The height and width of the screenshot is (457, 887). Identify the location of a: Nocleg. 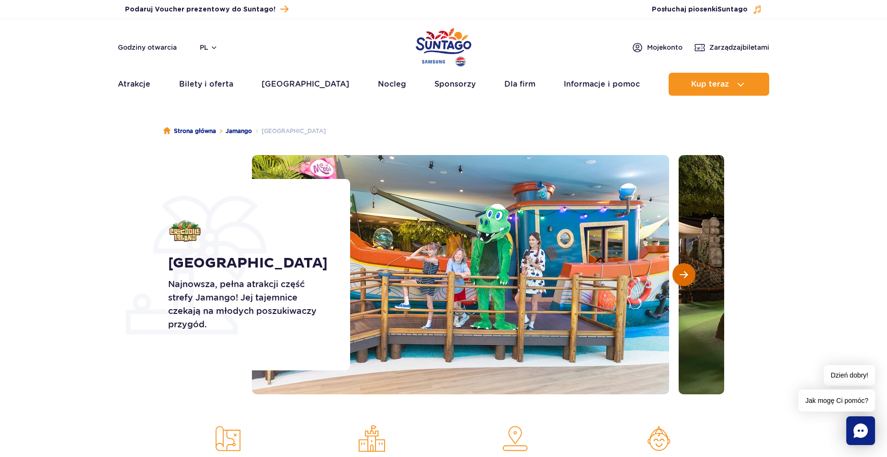
(392, 84).